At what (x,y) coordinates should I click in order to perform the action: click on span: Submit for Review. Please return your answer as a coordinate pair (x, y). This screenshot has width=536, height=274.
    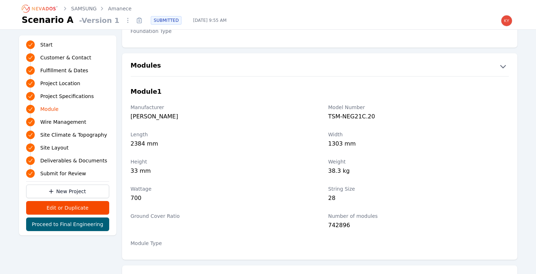
    Looking at the image, I should click on (63, 174).